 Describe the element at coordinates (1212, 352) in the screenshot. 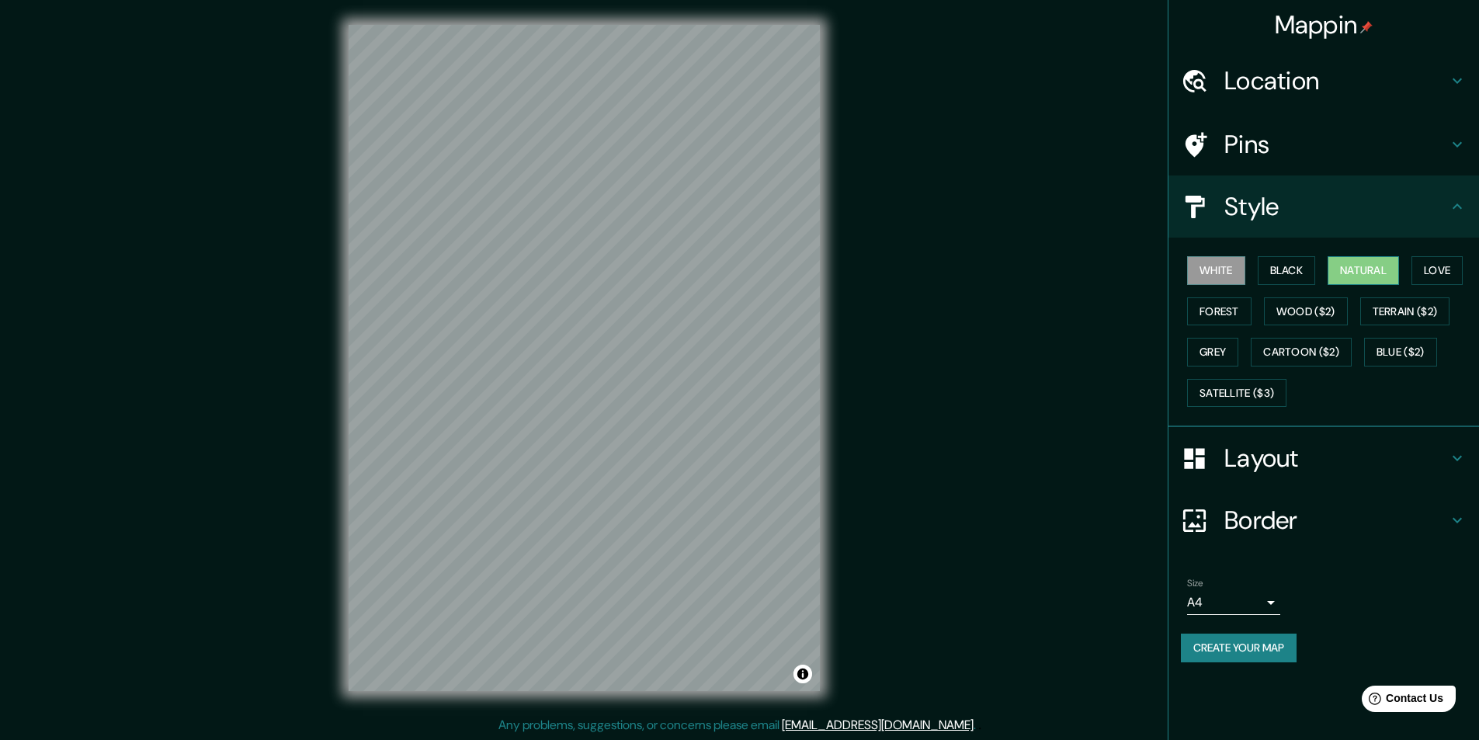

I see `button: Grey` at that location.